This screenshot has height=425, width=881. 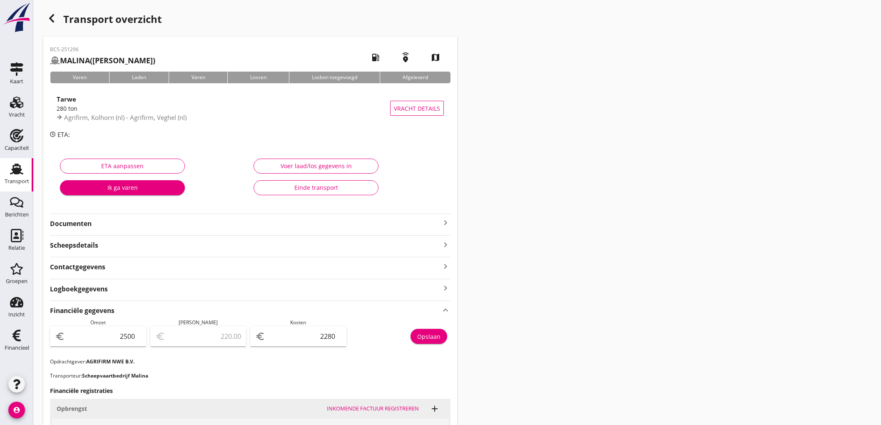 I want to click on span: Omzet, so click(x=98, y=322).